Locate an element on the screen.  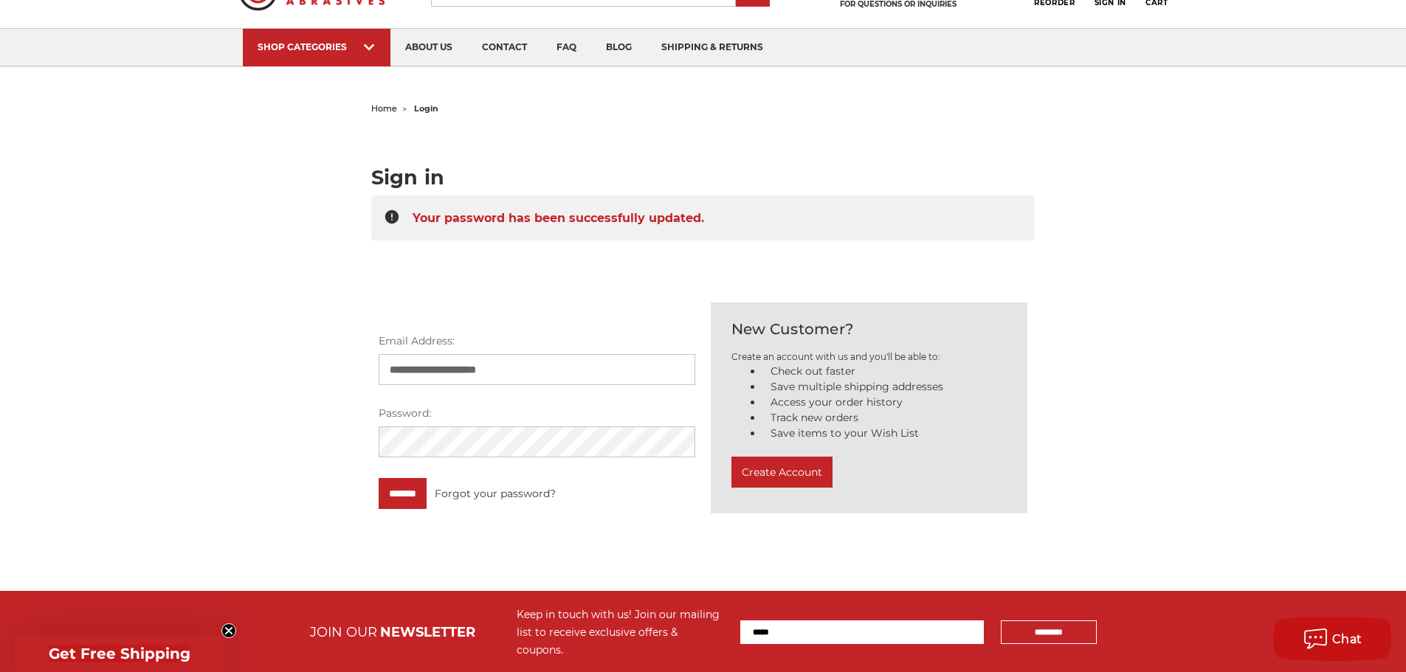
a: Create Account is located at coordinates (781, 477).